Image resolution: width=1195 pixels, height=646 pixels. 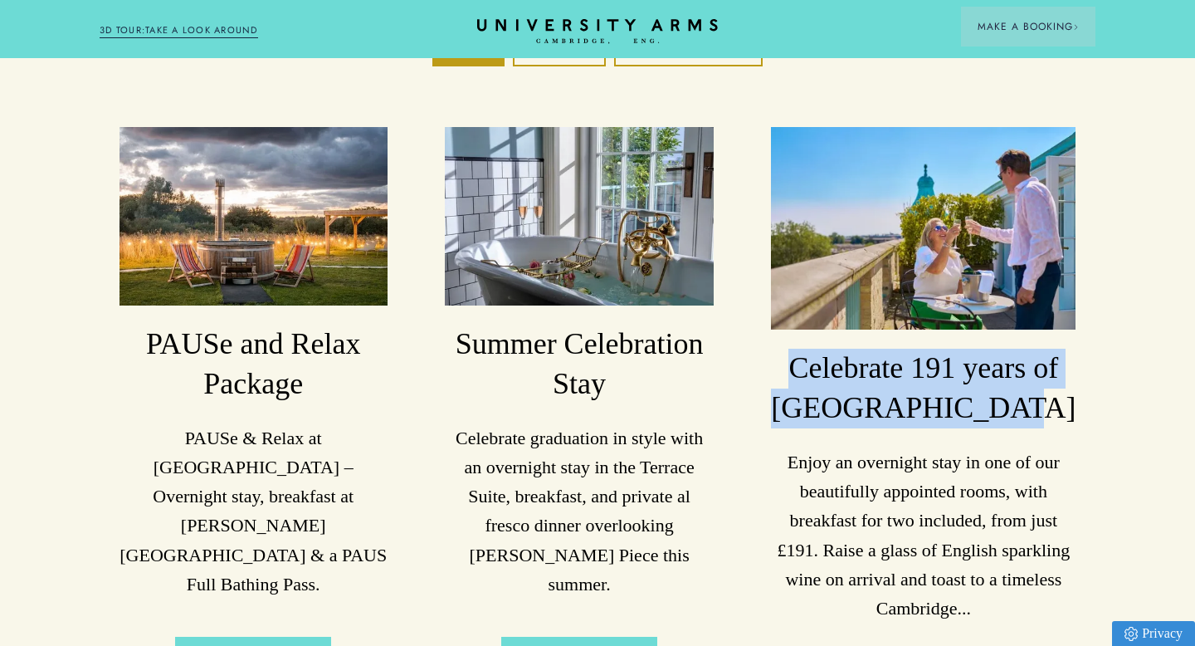 What do you see at coordinates (578, 364) in the screenshot?
I see `h3: Summer Celebration Stay` at bounding box center [578, 364].